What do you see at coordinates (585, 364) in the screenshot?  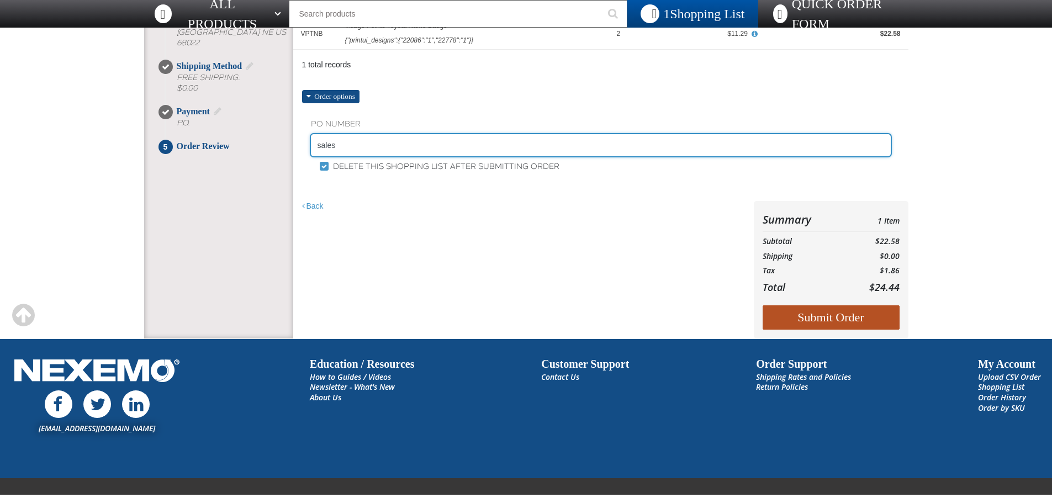 I see `h2: Customer Support` at bounding box center [585, 364].